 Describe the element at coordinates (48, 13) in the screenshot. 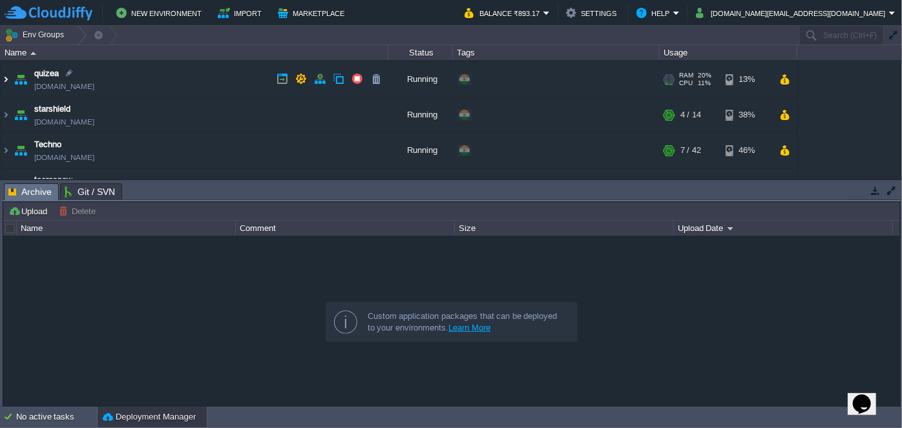

I see `img: CloudJiffy` at that location.